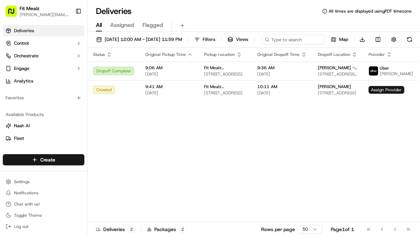 The height and width of the screenshot is (237, 420). What do you see at coordinates (21, 43) in the screenshot?
I see `span: Control` at bounding box center [21, 43].